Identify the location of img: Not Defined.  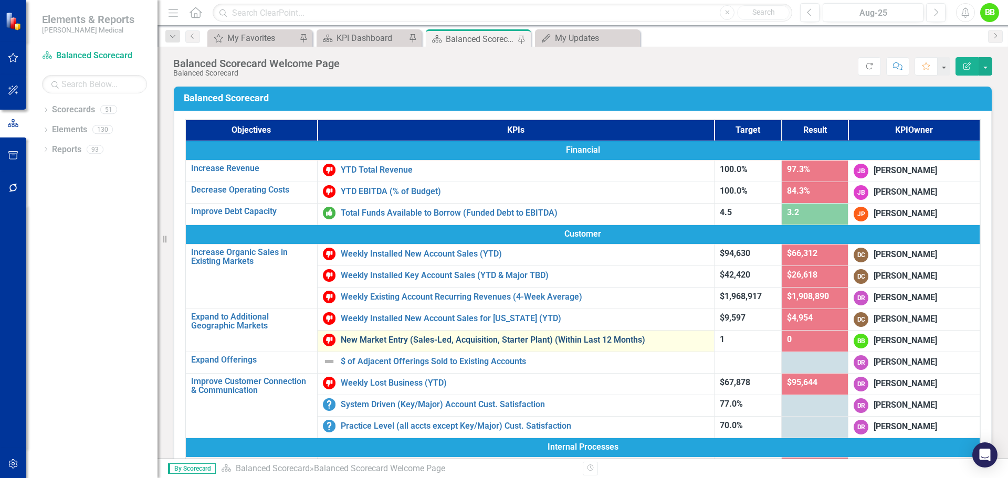
(329, 362).